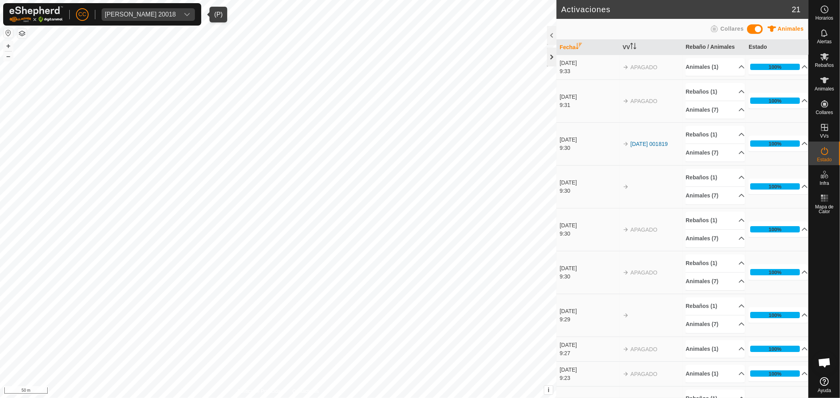  Describe the element at coordinates (36, 14) in the screenshot. I see `img: Logo Gallagher` at that location.